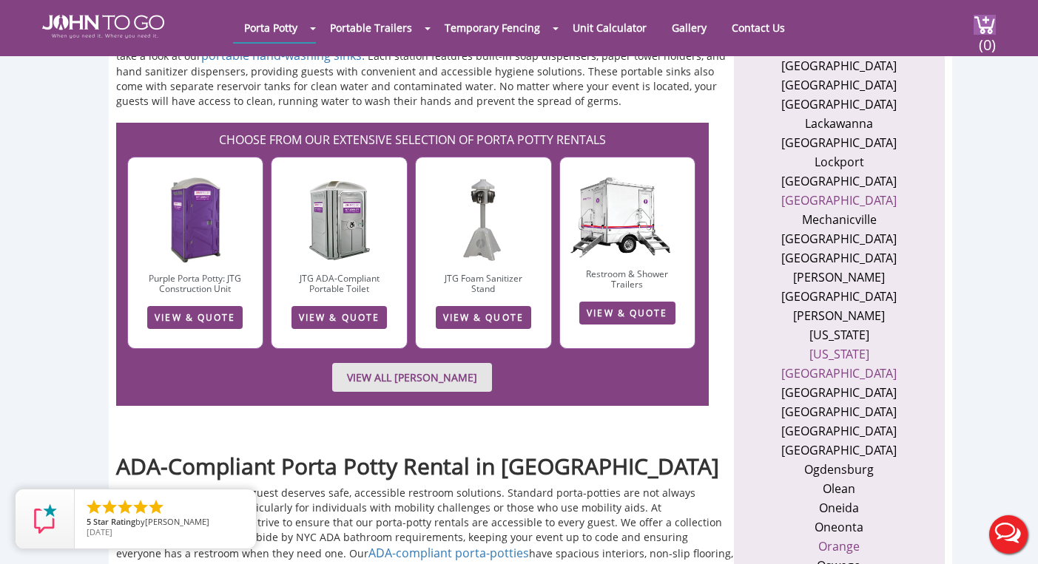 This screenshot has height=564, width=1038. Describe the element at coordinates (103, 27) in the screenshot. I see `img: JOHN to go` at that location.